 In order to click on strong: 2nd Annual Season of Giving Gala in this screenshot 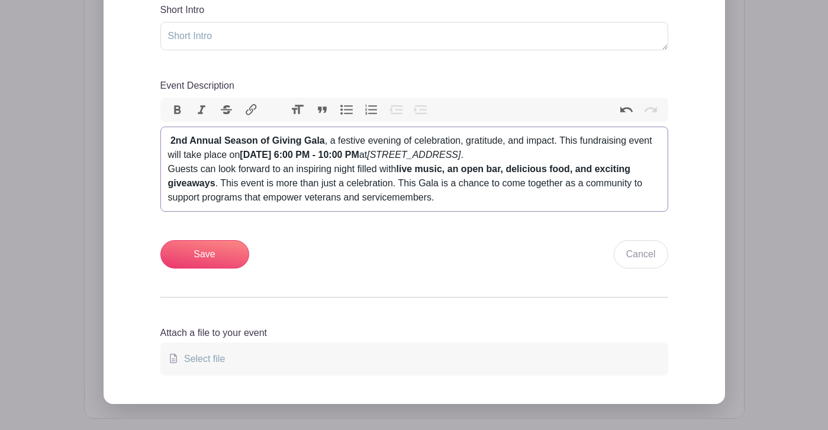, I will do `click(248, 140)`.